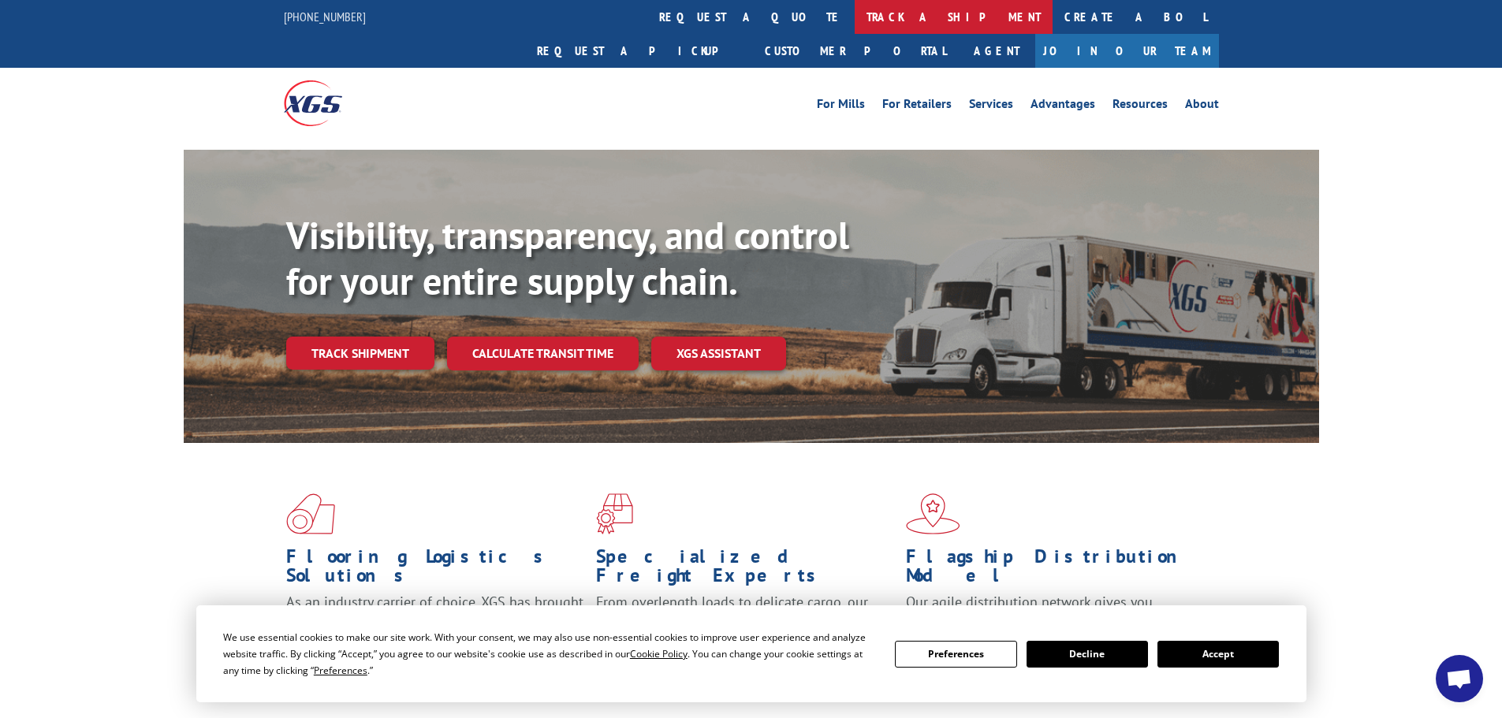 The width and height of the screenshot is (1502, 718). I want to click on img: xgs-icon-total-supply-chain-intelligence-red, so click(311, 514).